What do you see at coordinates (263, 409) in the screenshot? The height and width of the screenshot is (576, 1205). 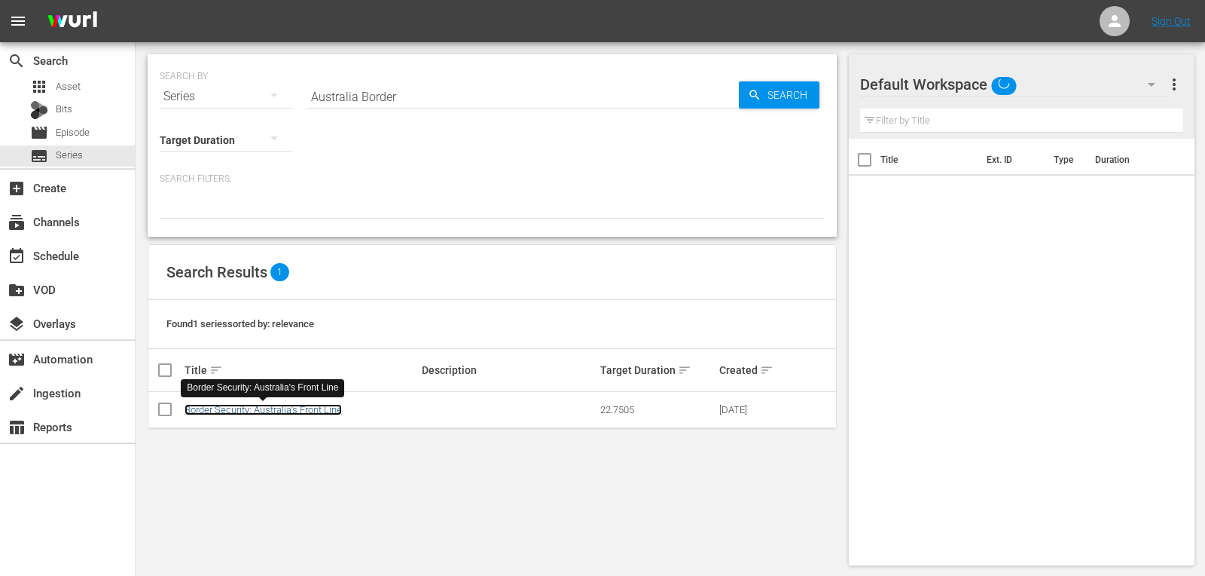 I see `a: Border Security: Australia's Front Line` at bounding box center [263, 409].